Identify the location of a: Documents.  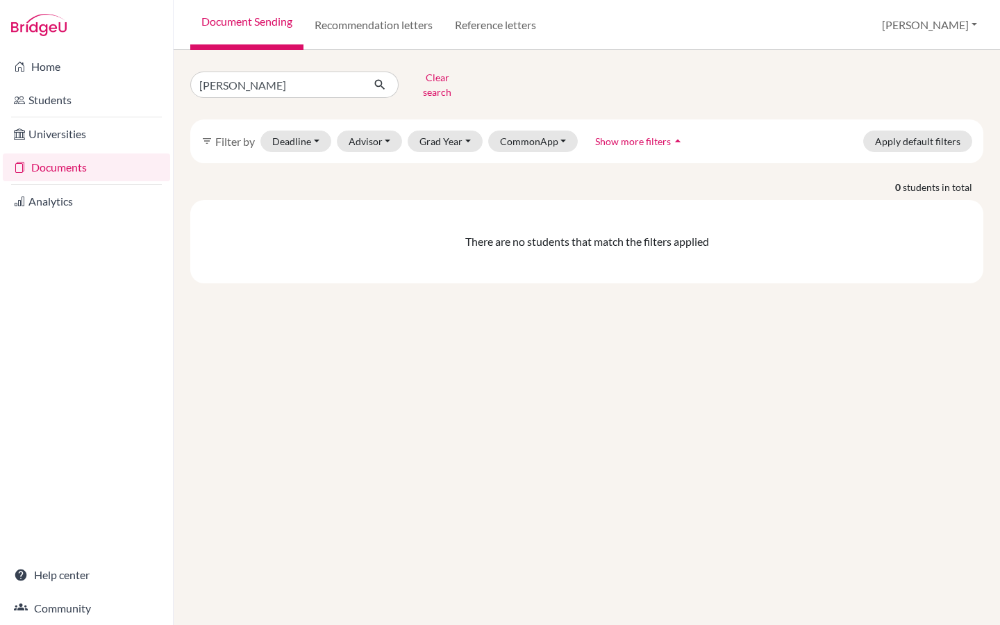
(86, 167).